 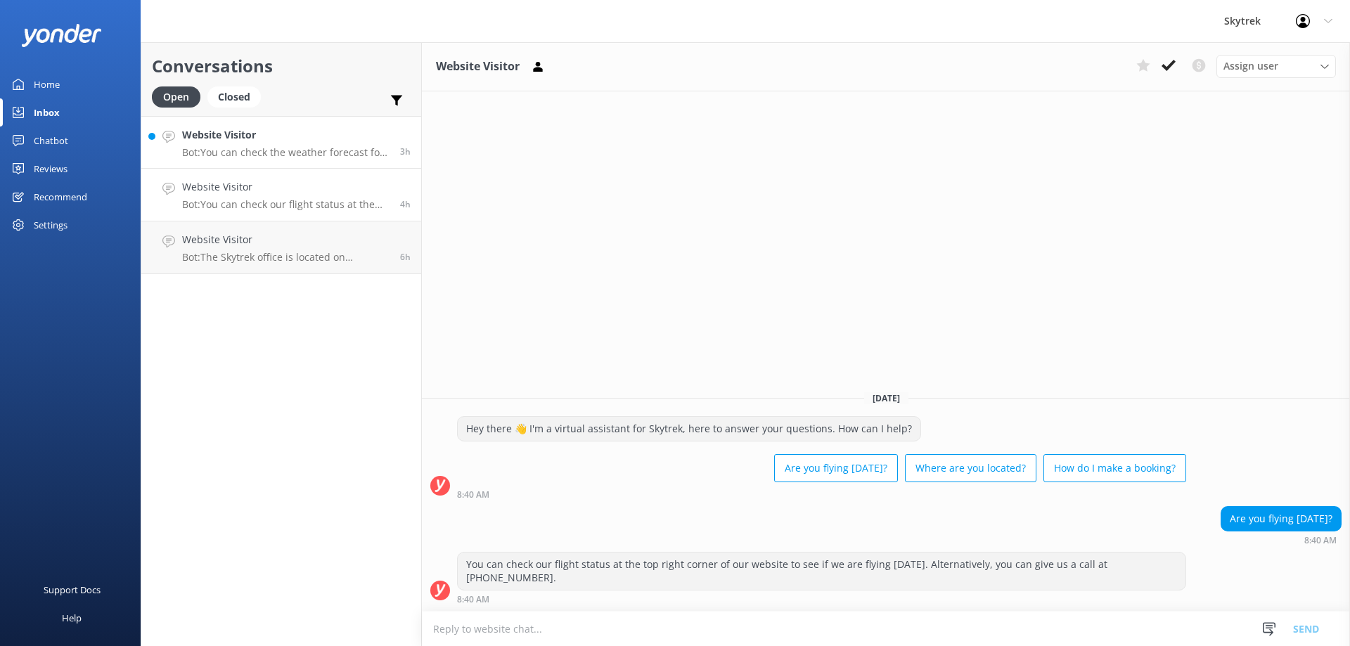 What do you see at coordinates (51, 169) in the screenshot?
I see `div: Reviews` at bounding box center [51, 169].